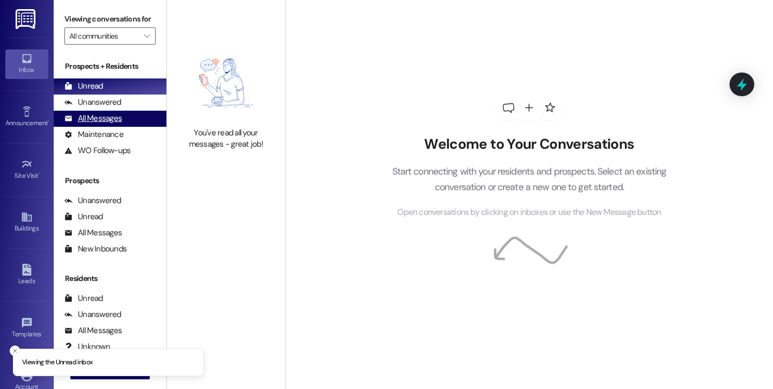 The width and height of the screenshot is (773, 389). Describe the element at coordinates (110, 180) in the screenshot. I see `div: Prospects` at that location.